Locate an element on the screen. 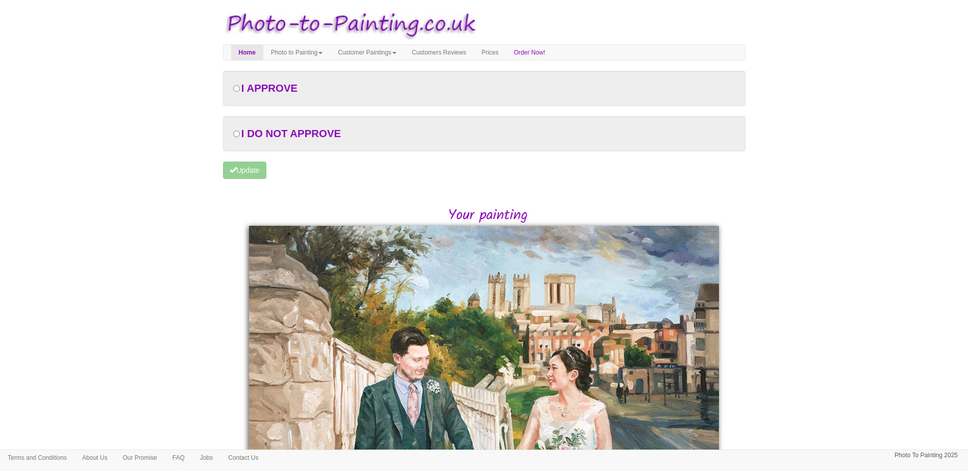 The width and height of the screenshot is (968, 471). a: Prices is located at coordinates (490, 53).